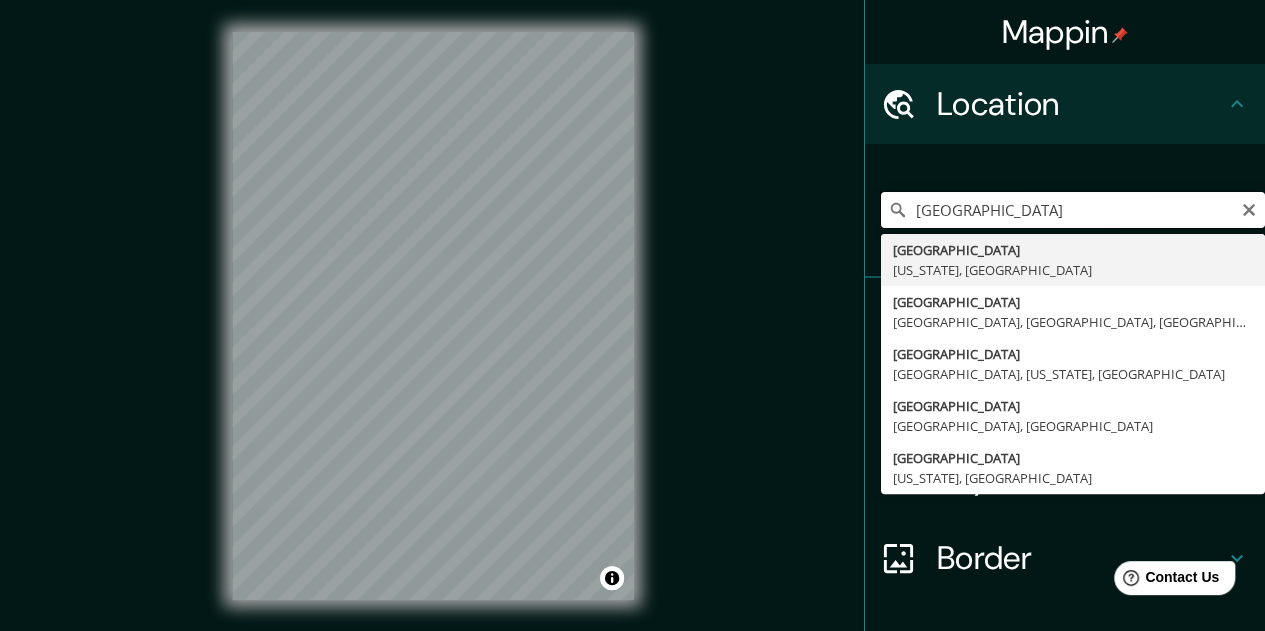 This screenshot has width=1265, height=631. I want to click on div: Location, so click(1065, 104).